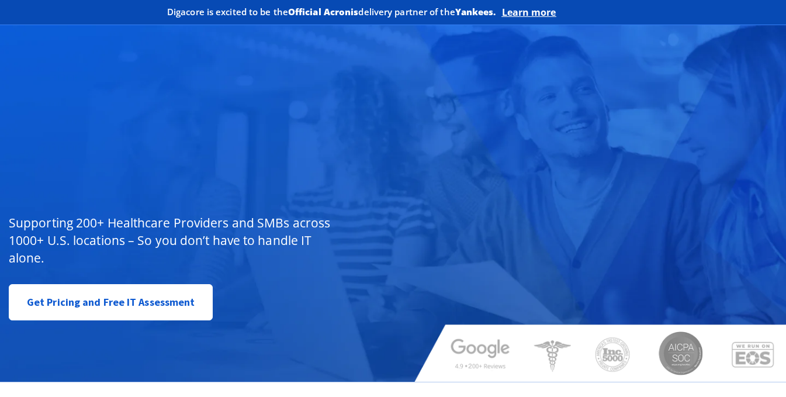  Describe the element at coordinates (590, 12) in the screenshot. I see `img: Acronis` at that location.